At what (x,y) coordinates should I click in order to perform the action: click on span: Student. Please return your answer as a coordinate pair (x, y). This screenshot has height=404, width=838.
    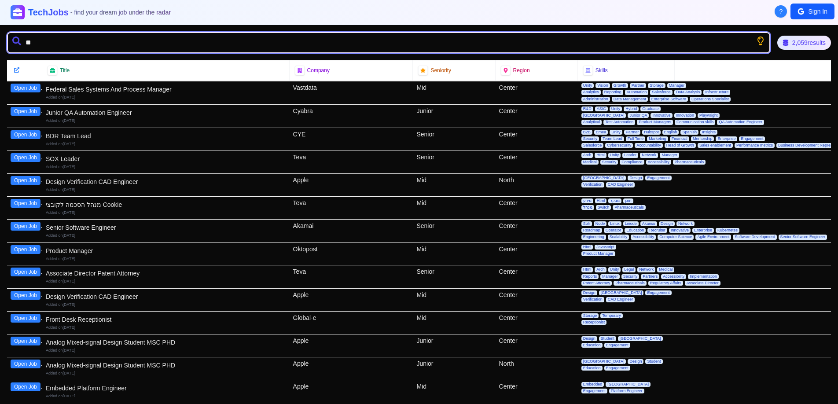
    Looking at the image, I should click on (653, 361).